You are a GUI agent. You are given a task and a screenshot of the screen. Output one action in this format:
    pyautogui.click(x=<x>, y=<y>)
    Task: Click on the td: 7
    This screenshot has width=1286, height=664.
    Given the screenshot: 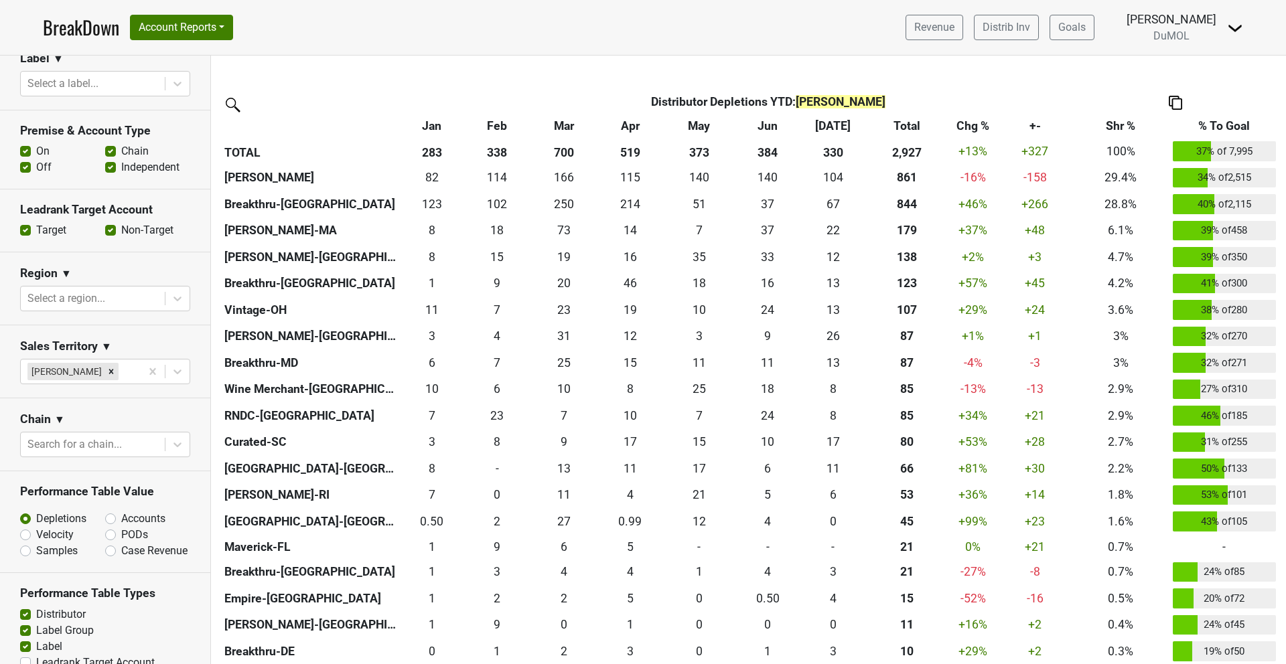 What is the action you would take?
    pyautogui.click(x=431, y=416)
    